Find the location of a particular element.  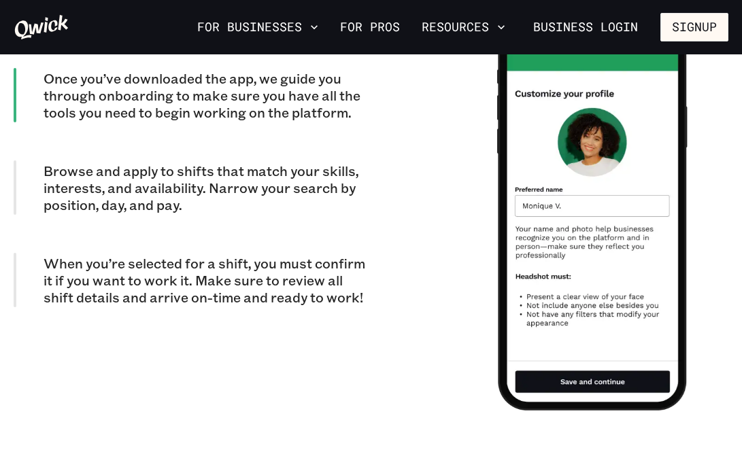

img: Step 1: Customize your Profile is located at coordinates (592, 215).